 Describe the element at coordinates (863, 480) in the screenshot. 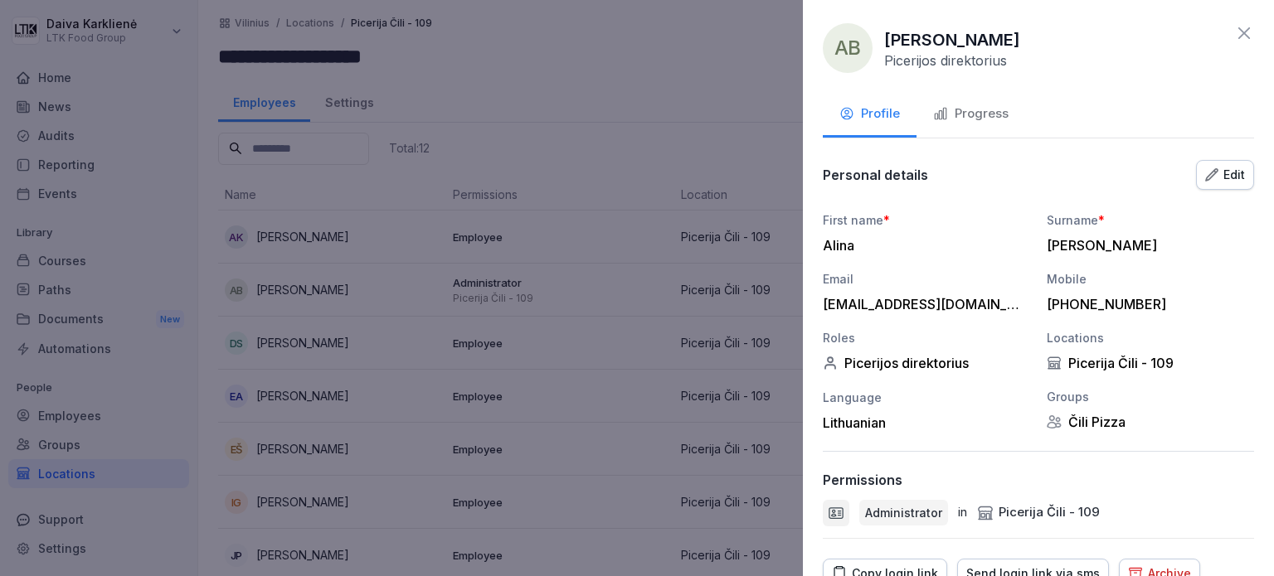

I see `p: Permissions` at that location.